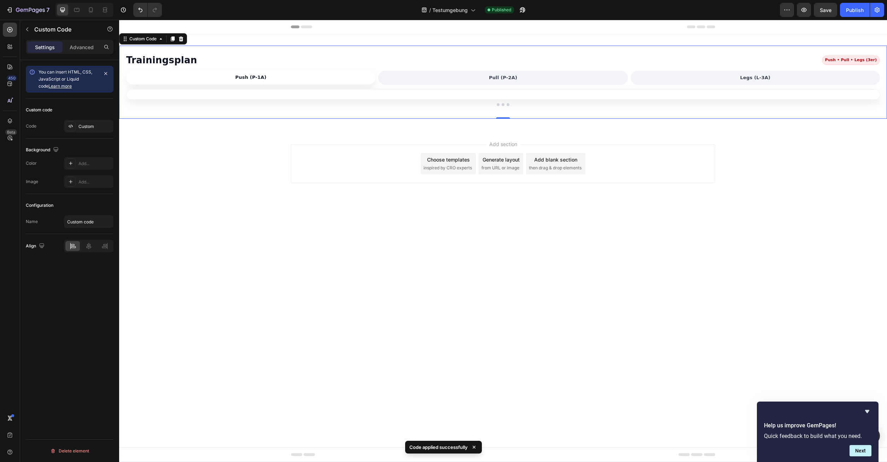 The image size is (887, 462). What do you see at coordinates (39, 110) in the screenshot?
I see `div: Custom code` at bounding box center [39, 110].